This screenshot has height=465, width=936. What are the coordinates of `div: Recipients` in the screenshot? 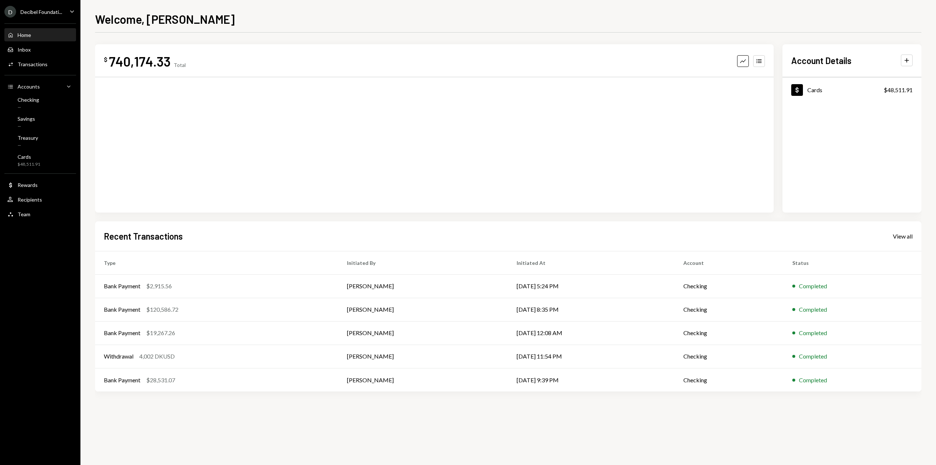 It's located at (30, 199).